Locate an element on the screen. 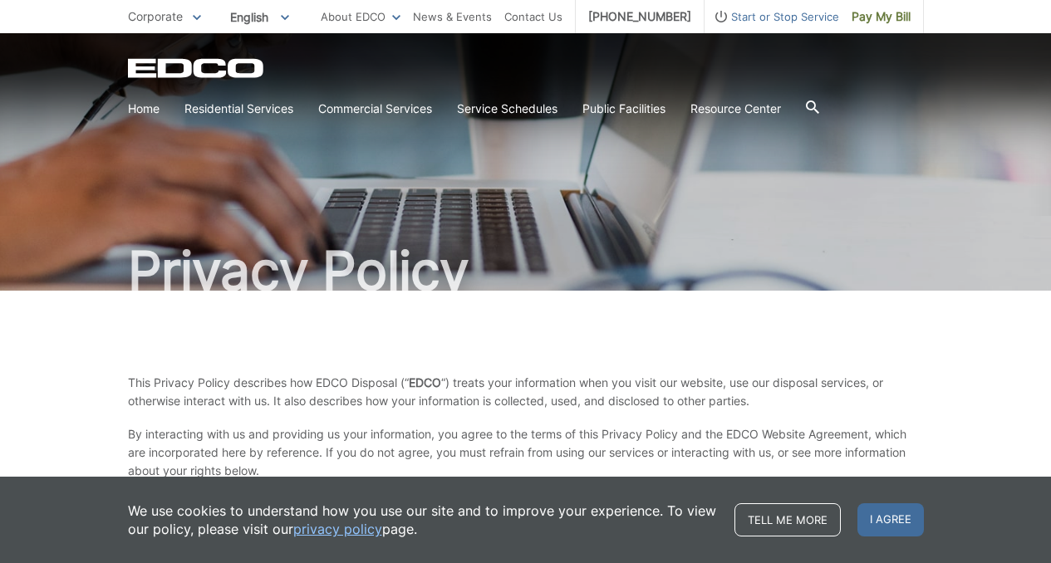 The height and width of the screenshot is (563, 1051). a: Contact Us is located at coordinates (533, 17).